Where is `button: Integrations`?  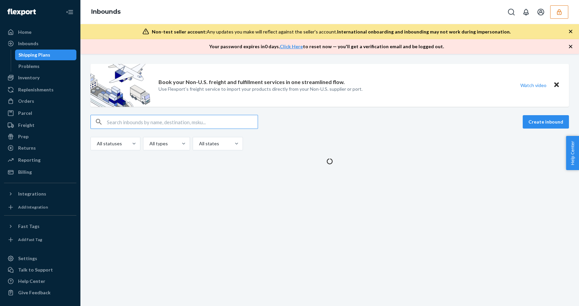 button: Integrations is located at coordinates (40, 194).